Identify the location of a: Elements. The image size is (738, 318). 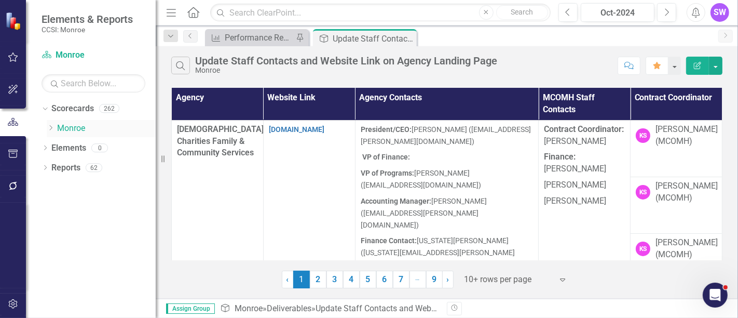
(68, 148).